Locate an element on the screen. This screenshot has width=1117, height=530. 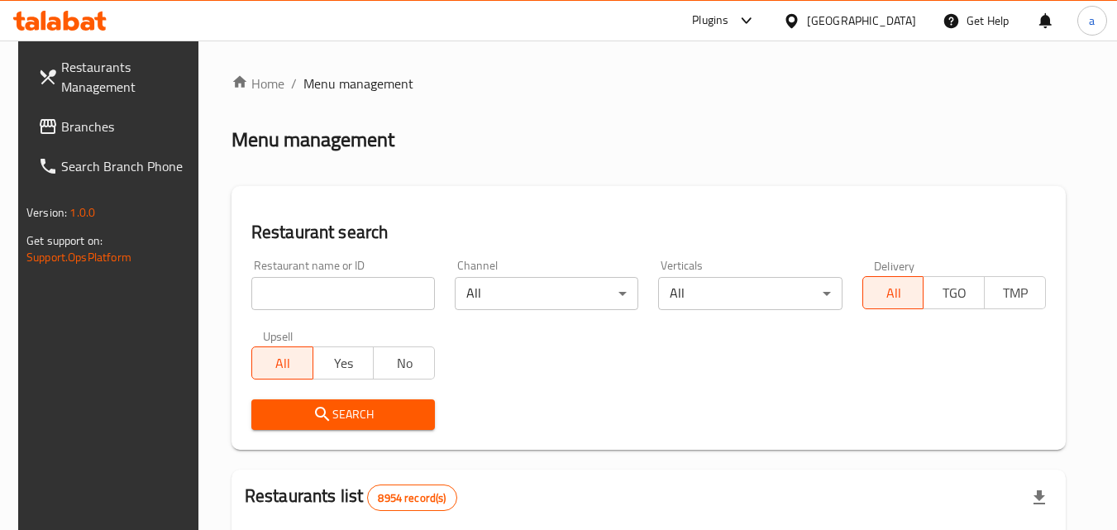
span: 1.0.0 is located at coordinates (82, 213).